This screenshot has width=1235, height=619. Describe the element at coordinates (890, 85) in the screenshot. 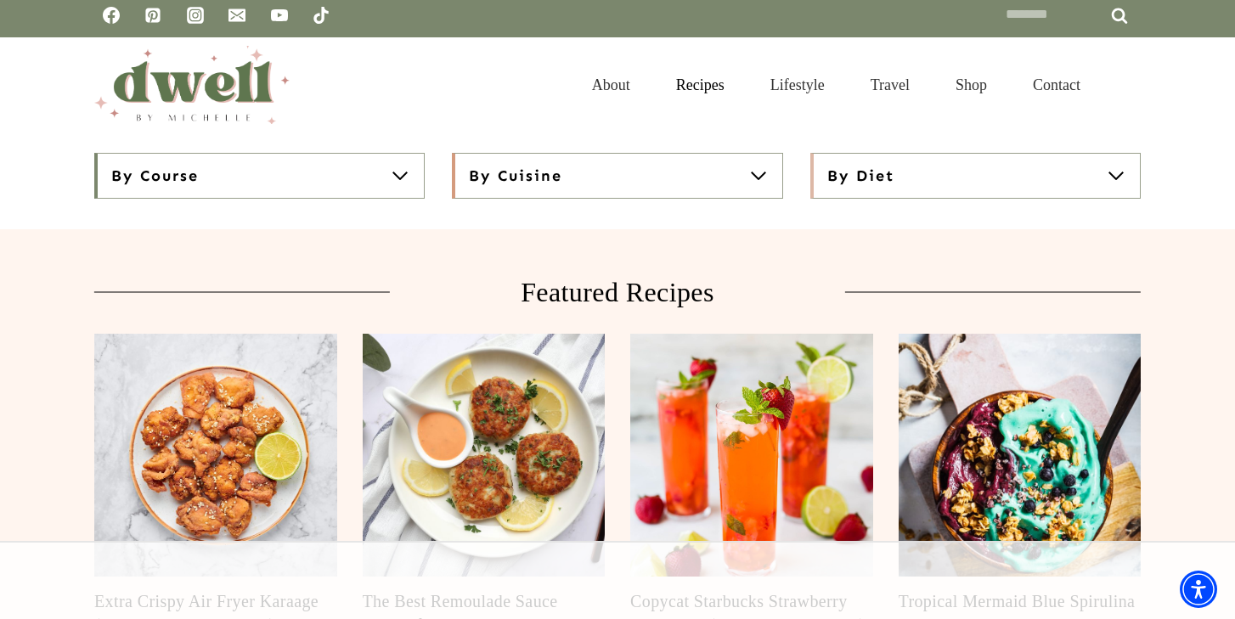

I see `a: Travel` at that location.